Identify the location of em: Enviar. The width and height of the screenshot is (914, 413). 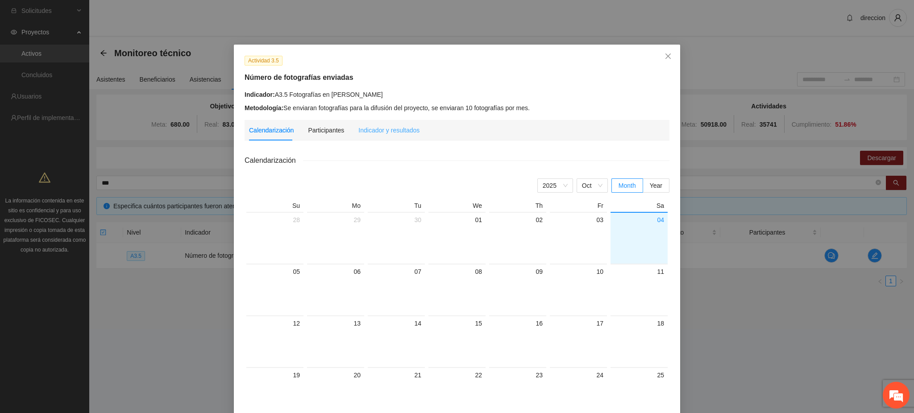
(147, 281).